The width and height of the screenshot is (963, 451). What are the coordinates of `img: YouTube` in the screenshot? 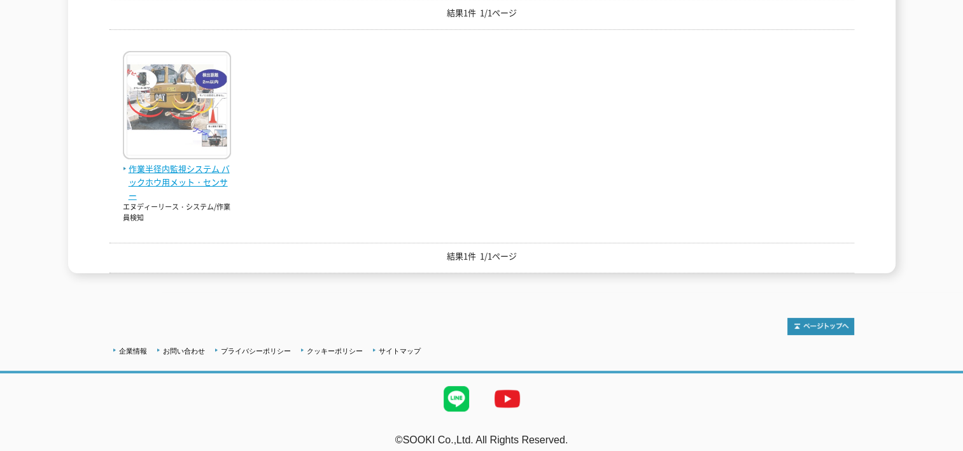 It's located at (507, 399).